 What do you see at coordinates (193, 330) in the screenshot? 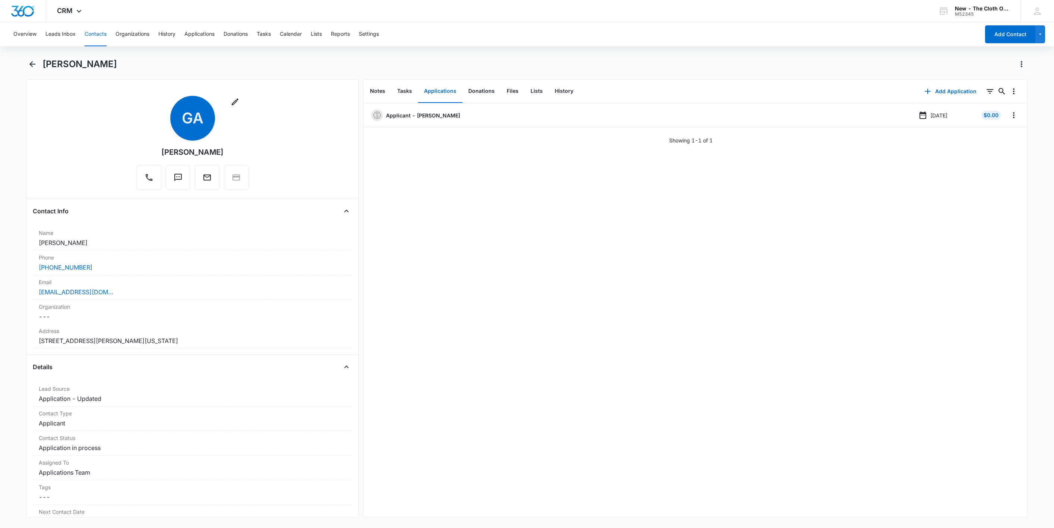
I see `label: Address` at bounding box center [193, 330].